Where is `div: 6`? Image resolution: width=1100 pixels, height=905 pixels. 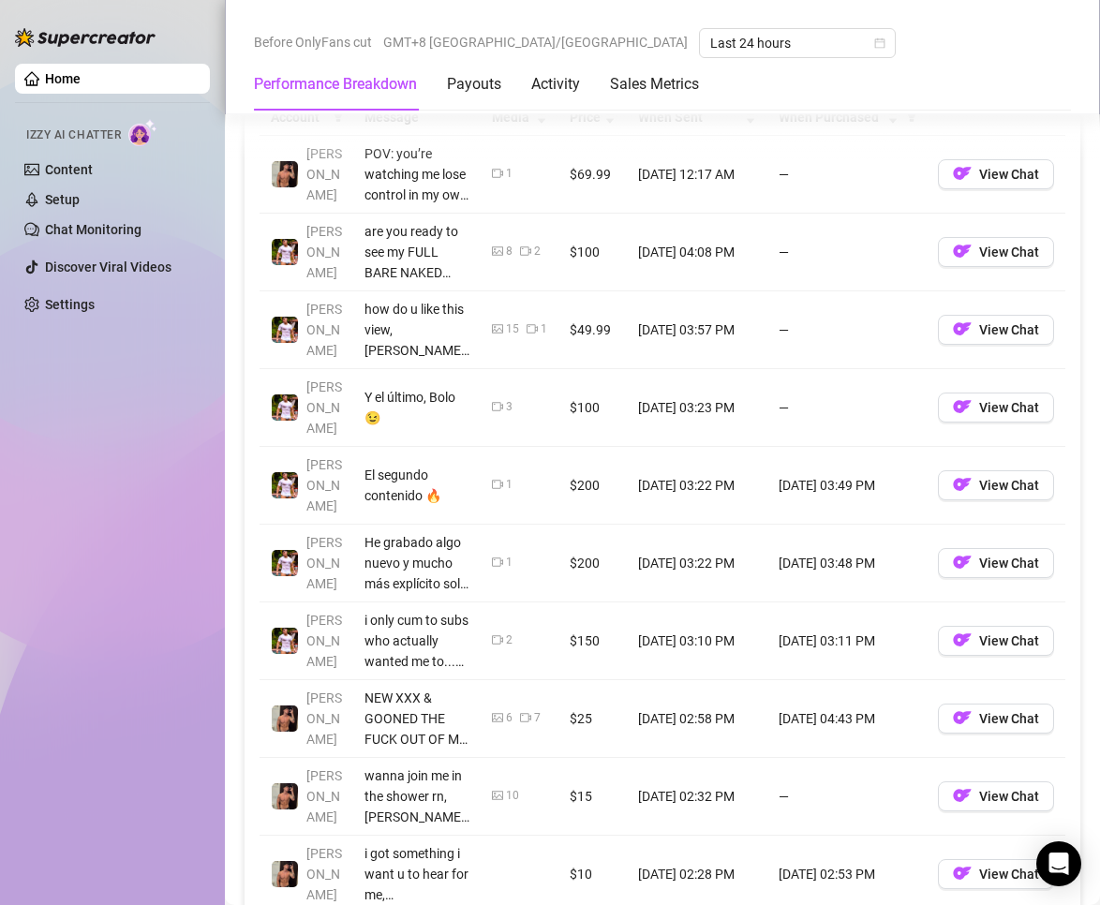 div: 6 is located at coordinates (509, 718).